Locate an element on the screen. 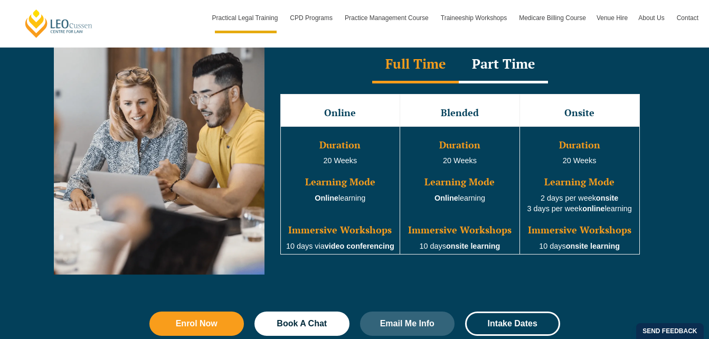 The width and height of the screenshot is (709, 339). a: Practical Legal Training is located at coordinates (246, 18).